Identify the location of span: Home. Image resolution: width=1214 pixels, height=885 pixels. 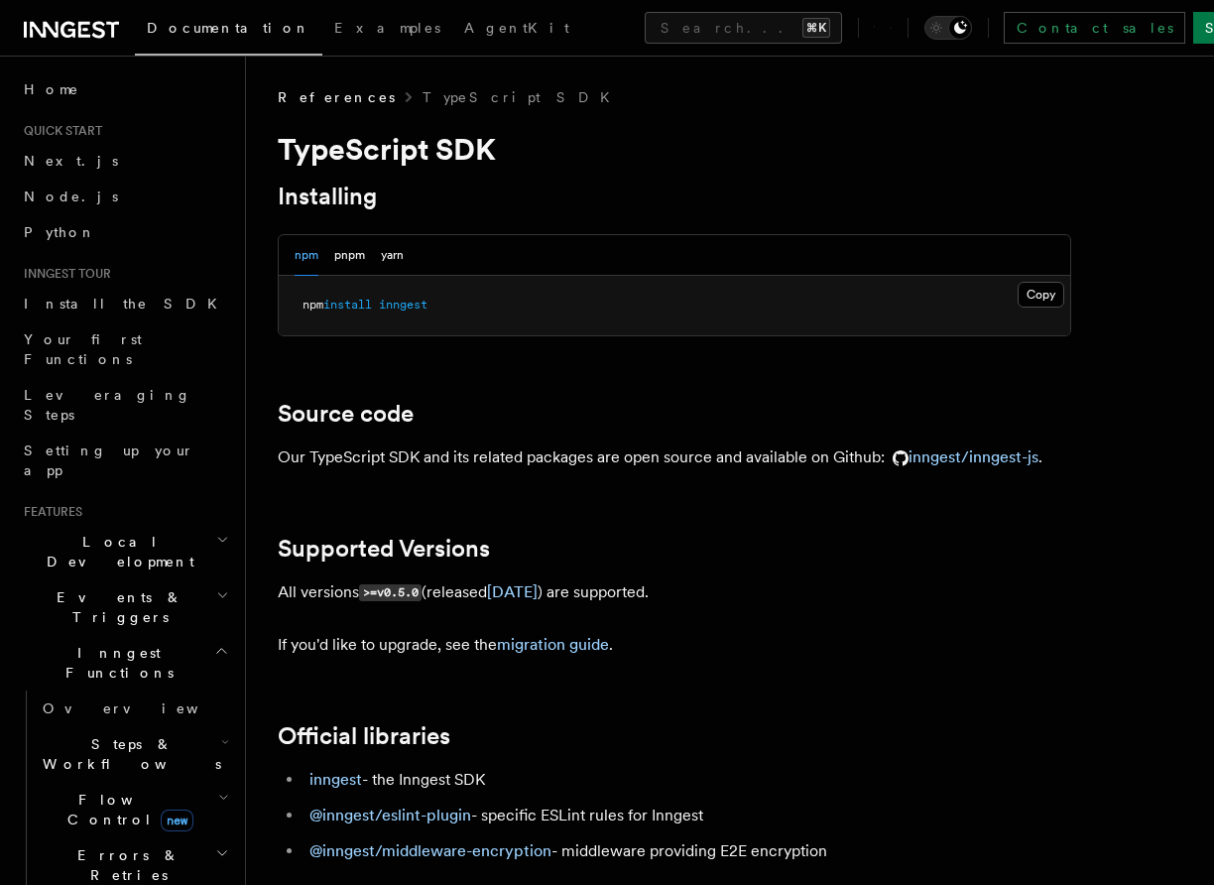
(52, 89).